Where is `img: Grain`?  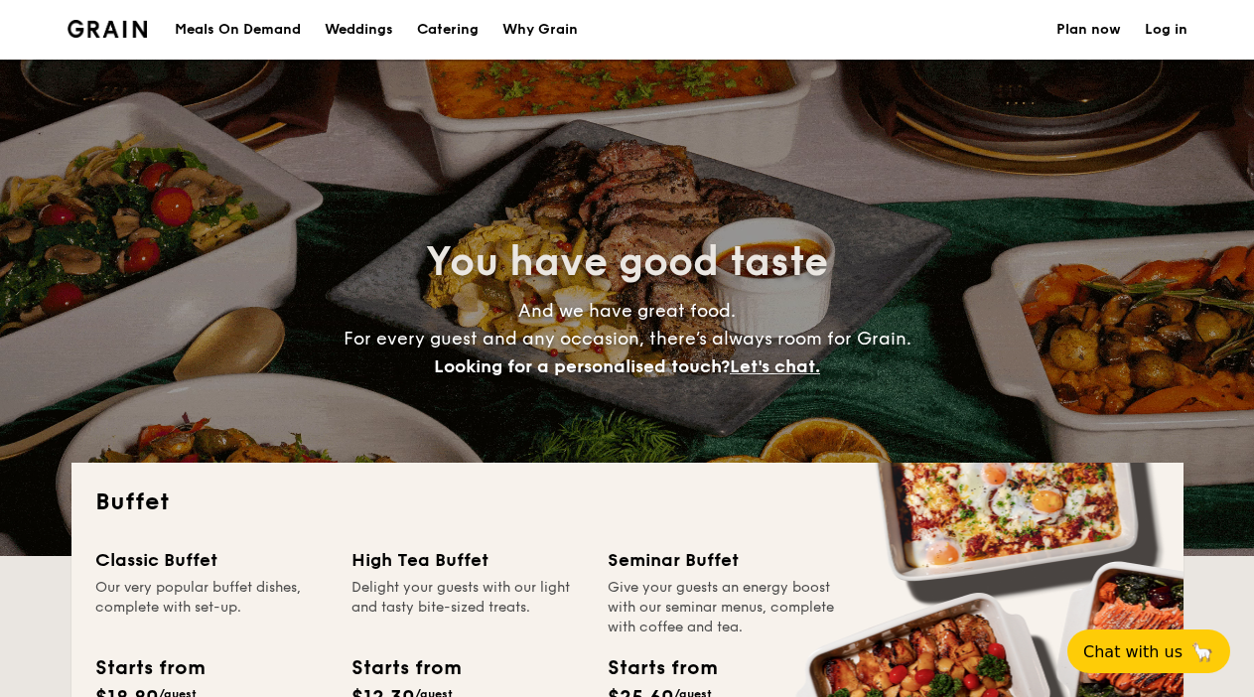
img: Grain is located at coordinates (107, 29).